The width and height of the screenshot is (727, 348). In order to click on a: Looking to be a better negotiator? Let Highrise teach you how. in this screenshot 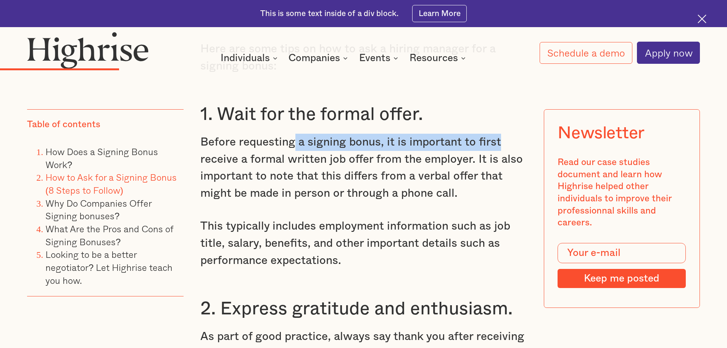, I will do `click(109, 267)`.